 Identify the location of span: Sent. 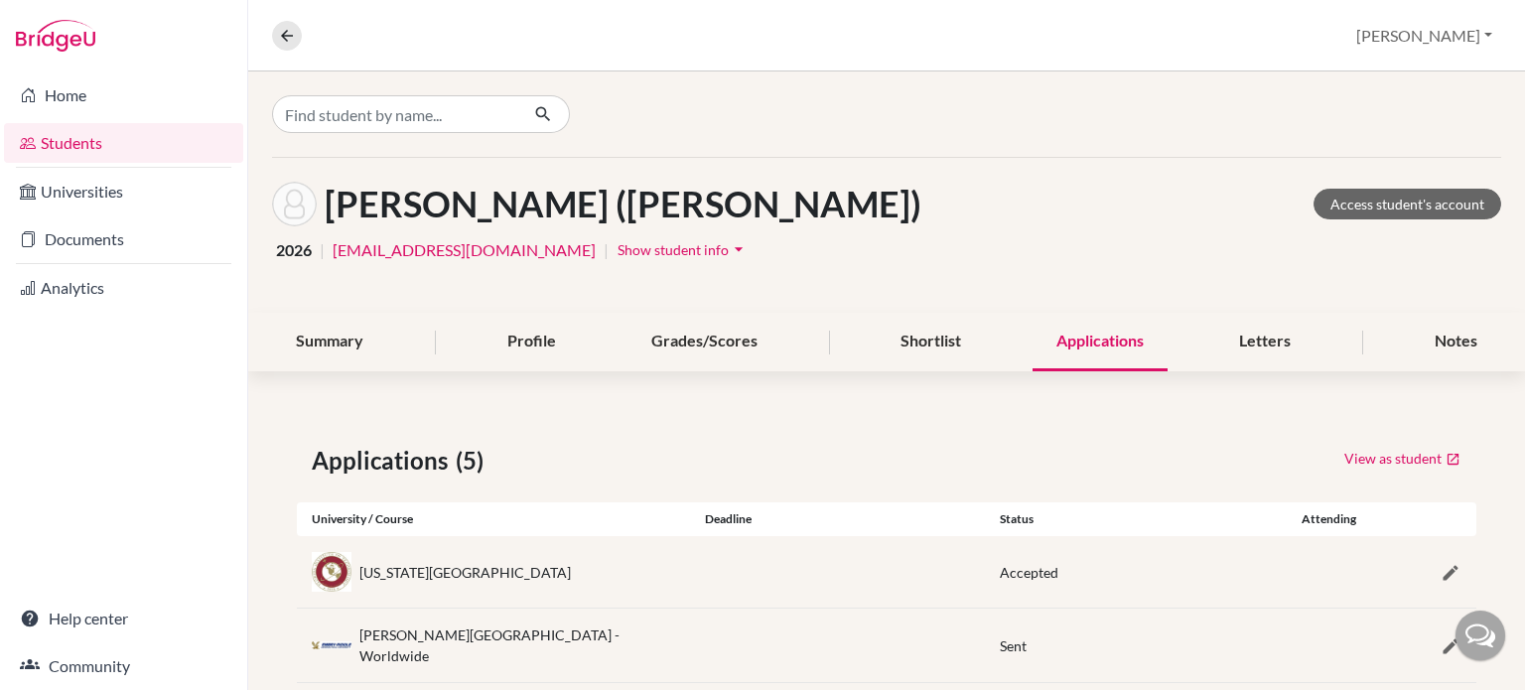
(1013, 645).